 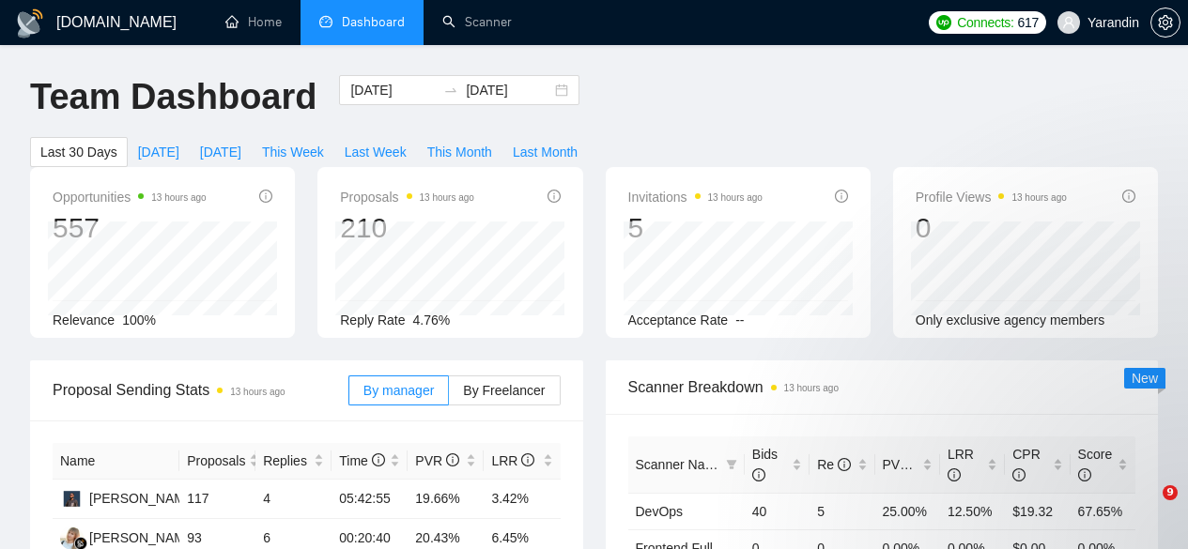 I want to click on span: Relevance, so click(x=84, y=320).